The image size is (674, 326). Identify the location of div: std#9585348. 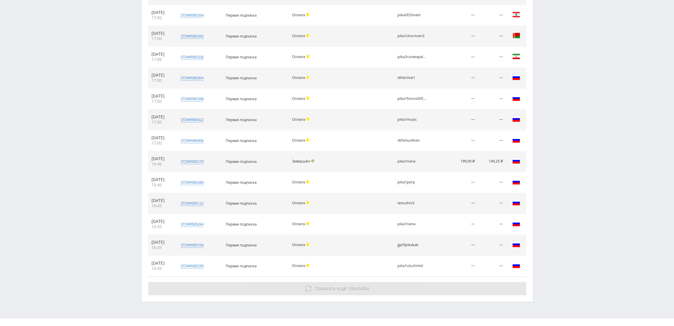
(192, 99).